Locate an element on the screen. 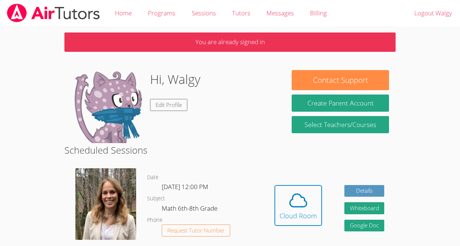  button: Request Tutor Number is located at coordinates (196, 231).